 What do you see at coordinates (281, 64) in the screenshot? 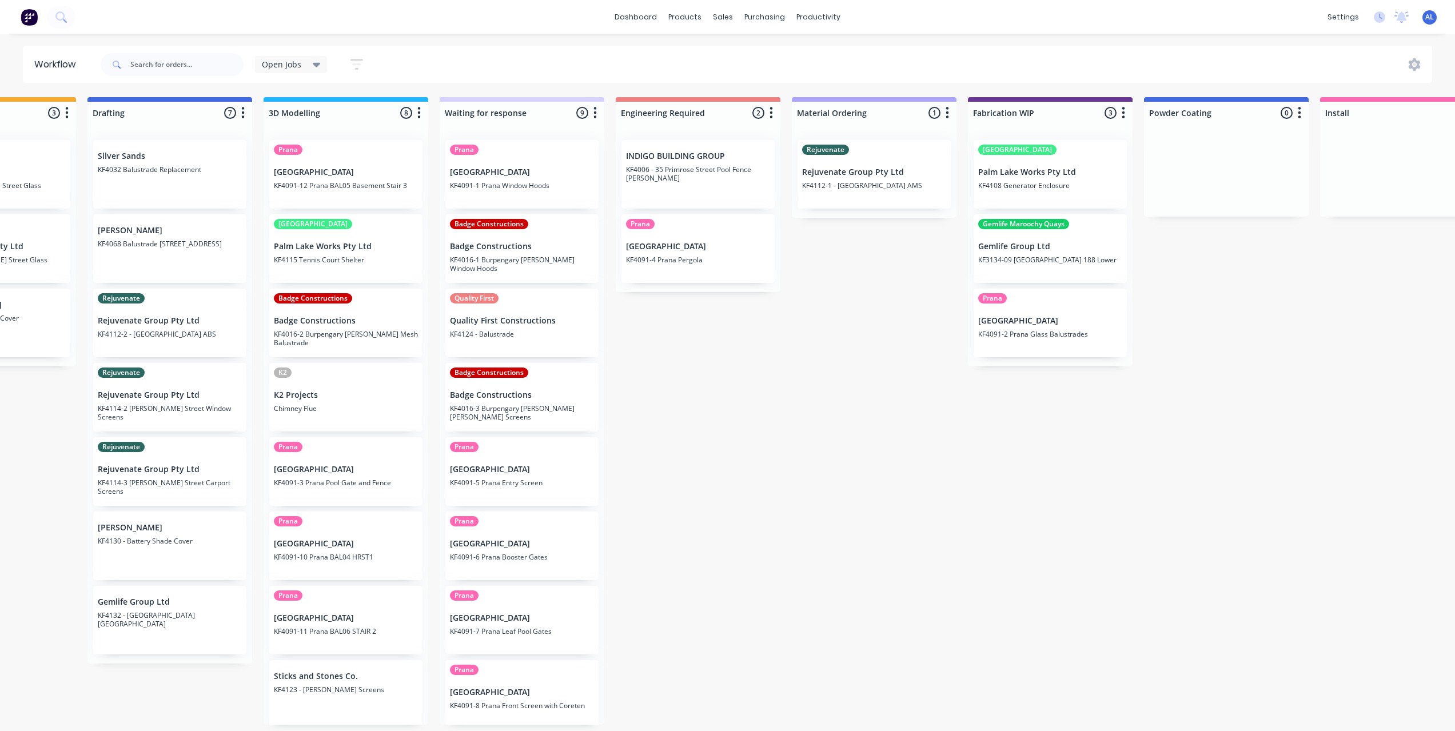
I see `span: Open Jobs` at bounding box center [281, 64].